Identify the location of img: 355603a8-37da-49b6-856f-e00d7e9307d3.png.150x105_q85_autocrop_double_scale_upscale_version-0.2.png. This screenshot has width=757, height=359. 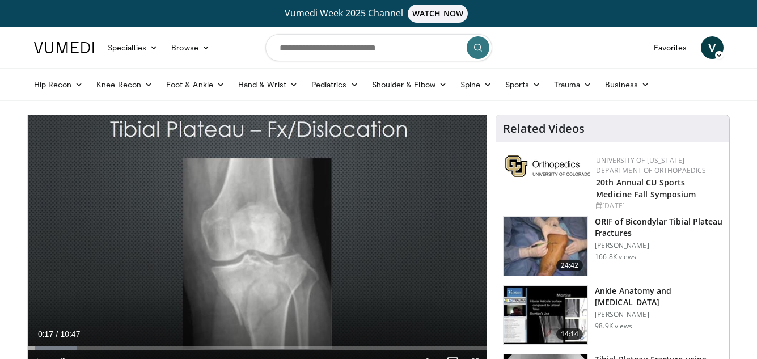
(548, 166).